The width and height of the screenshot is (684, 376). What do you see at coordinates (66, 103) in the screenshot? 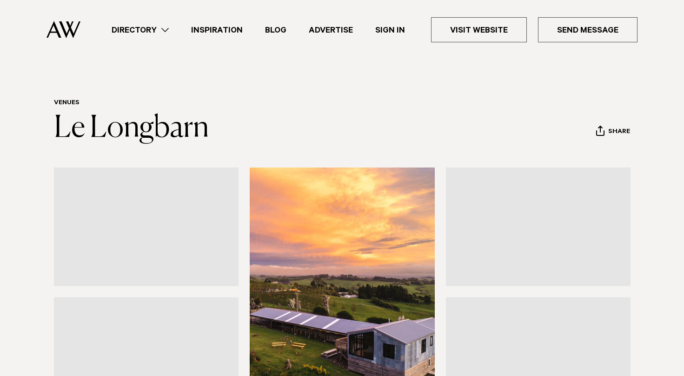
I see `a: Venues` at bounding box center [66, 103].